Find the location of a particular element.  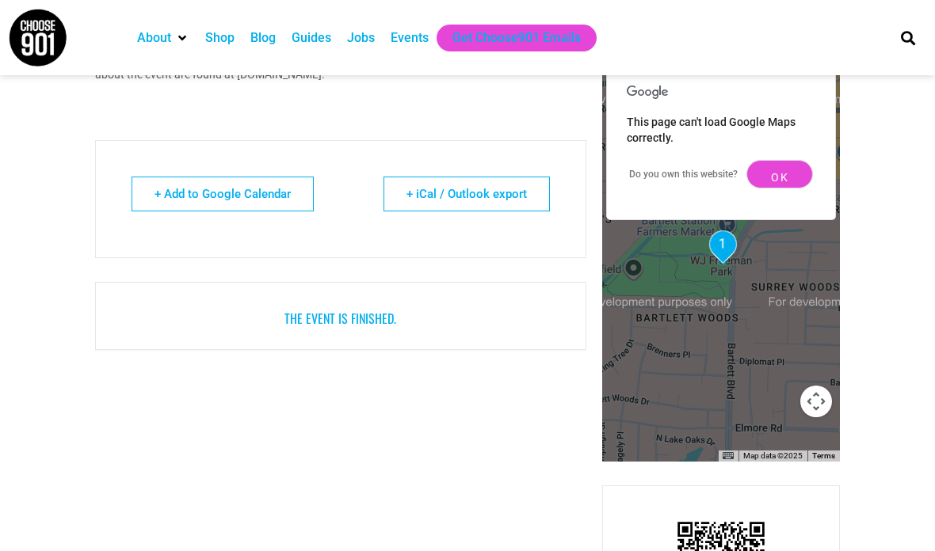

div: Guides is located at coordinates (311, 38).